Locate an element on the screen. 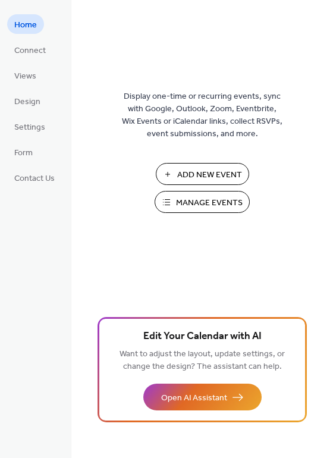 Image resolution: width=333 pixels, height=458 pixels. span: Display one-time or recurring events, sync with Google, Outlook, Zoom, Eventbrite, Wix Events or ... is located at coordinates (202, 115).